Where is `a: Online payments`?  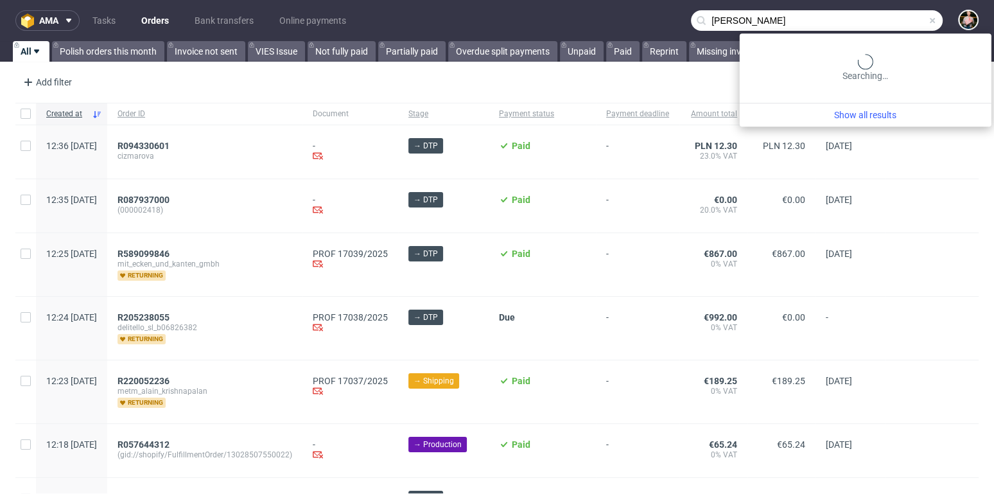 a: Online payments is located at coordinates (313, 21).